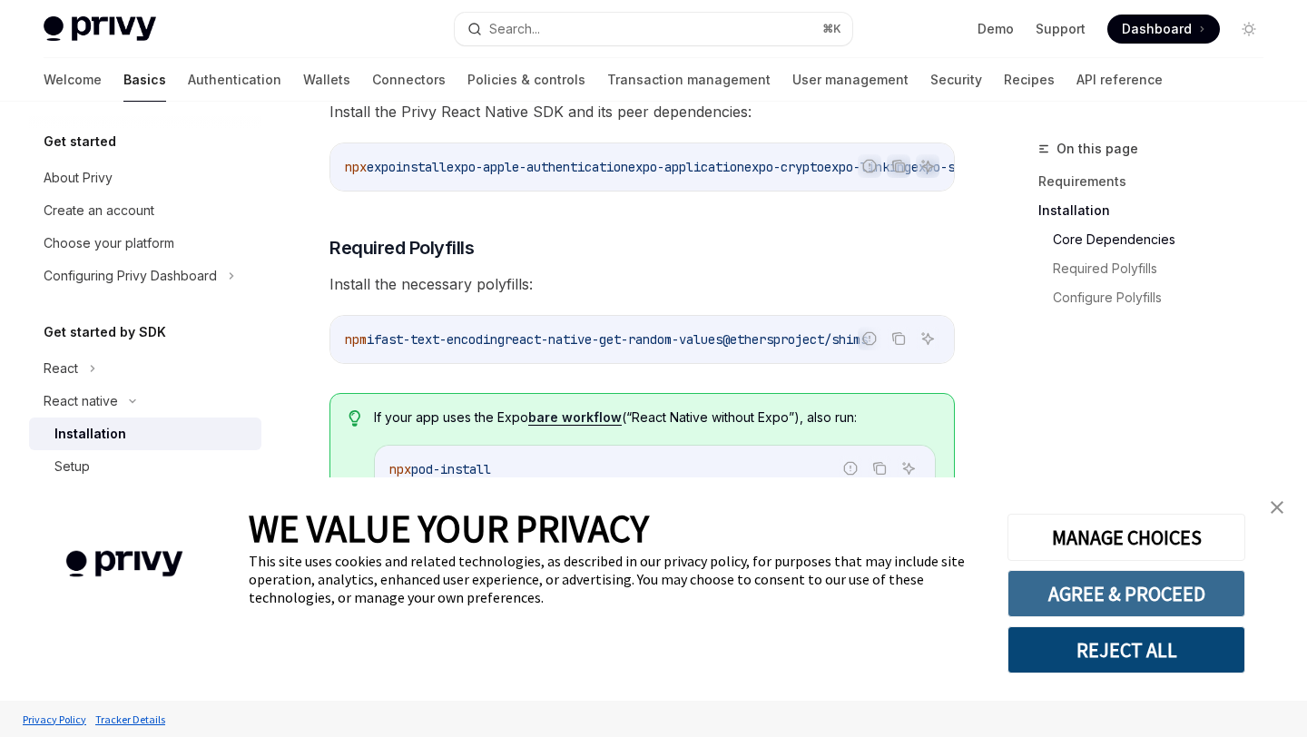 This screenshot has width=1307, height=737. What do you see at coordinates (642, 284) in the screenshot?
I see `span: Install the necessary polyfills:` at bounding box center [642, 284].